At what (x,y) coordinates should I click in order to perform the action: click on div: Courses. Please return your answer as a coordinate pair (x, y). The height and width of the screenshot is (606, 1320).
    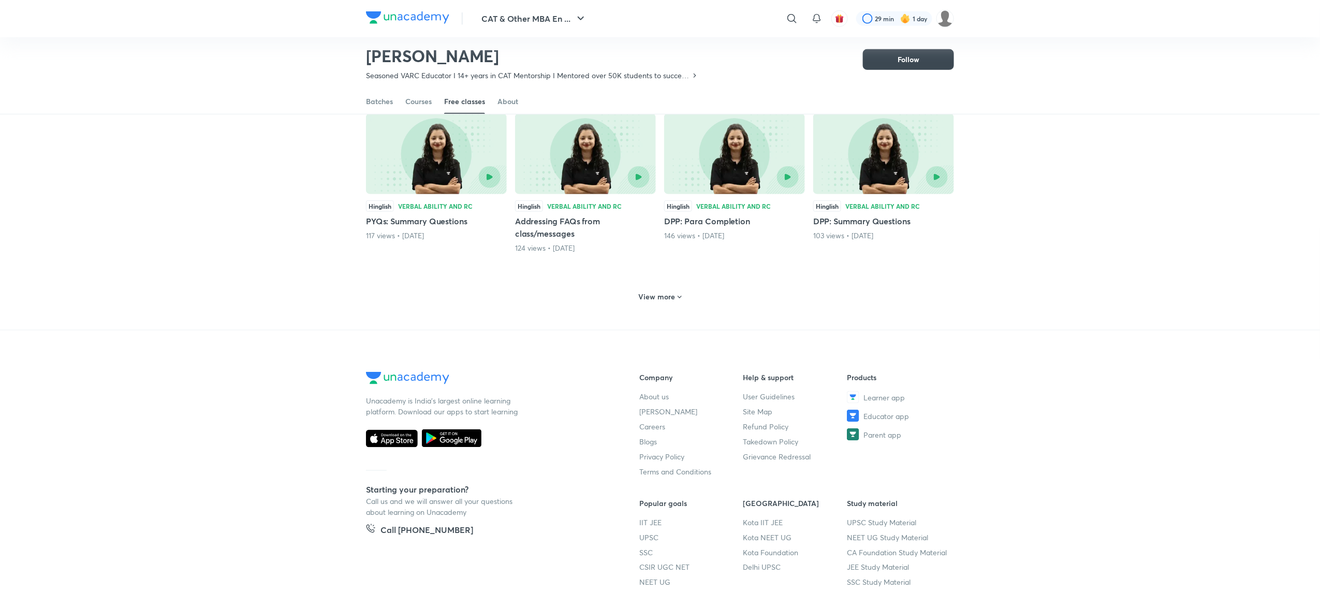
    Looking at the image, I should click on (418, 101).